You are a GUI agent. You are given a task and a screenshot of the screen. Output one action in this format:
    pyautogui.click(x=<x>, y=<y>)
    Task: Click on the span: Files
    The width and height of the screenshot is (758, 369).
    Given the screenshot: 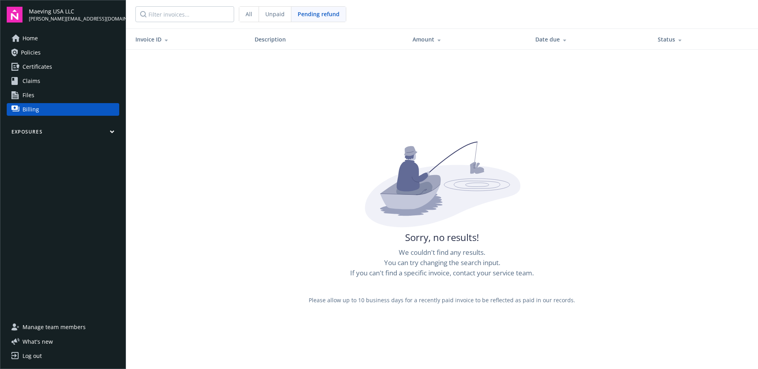 What is the action you would take?
    pyautogui.click(x=28, y=95)
    